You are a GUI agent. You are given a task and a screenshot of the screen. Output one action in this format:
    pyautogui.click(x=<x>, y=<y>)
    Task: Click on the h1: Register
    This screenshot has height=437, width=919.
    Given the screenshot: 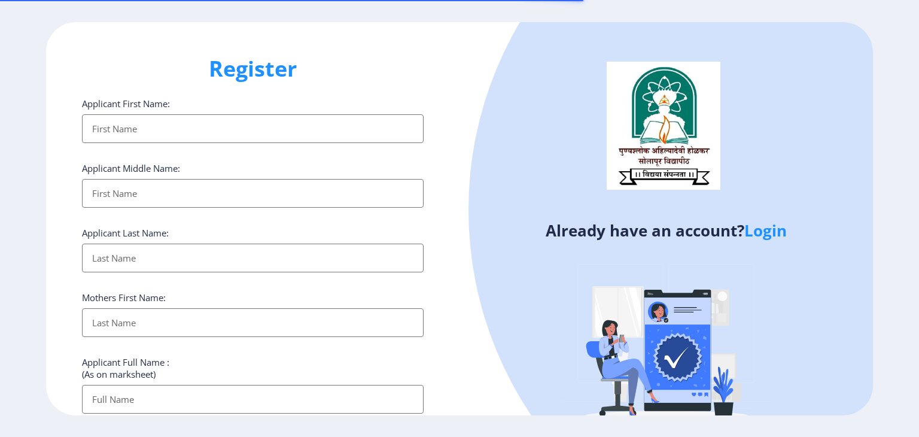 What is the action you would take?
    pyautogui.click(x=253, y=69)
    